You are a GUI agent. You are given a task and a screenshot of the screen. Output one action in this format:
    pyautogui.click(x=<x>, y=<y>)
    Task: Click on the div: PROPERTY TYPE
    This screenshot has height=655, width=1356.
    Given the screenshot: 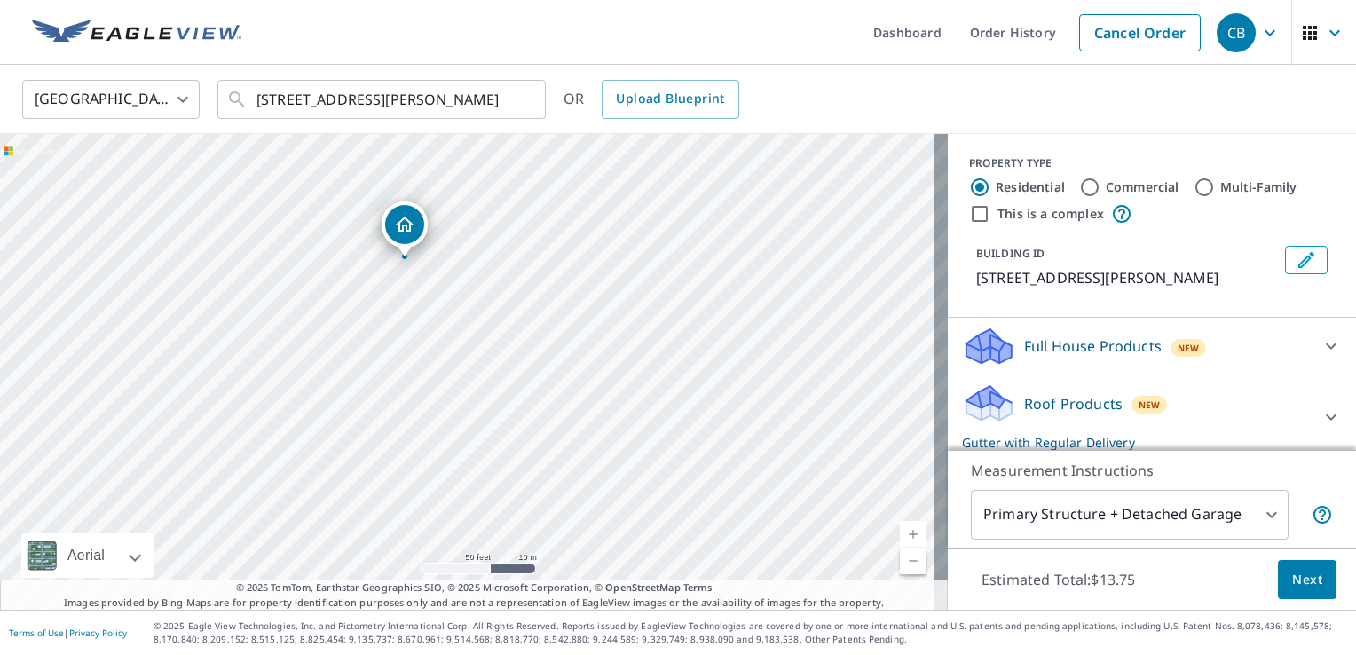 What is the action you would take?
    pyautogui.click(x=1152, y=163)
    